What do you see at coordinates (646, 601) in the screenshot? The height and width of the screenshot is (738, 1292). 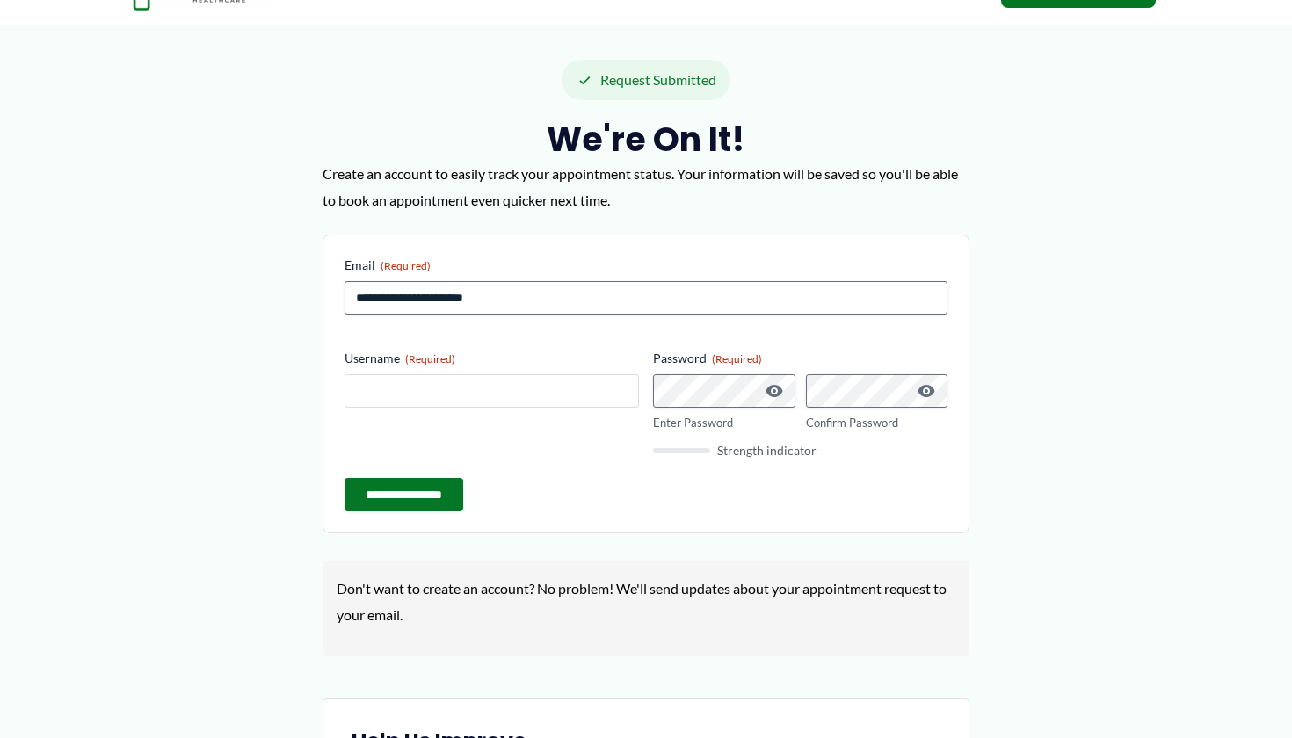 I see `p: Don't want to create an account? No problem! We'll send updates about your appointment request to...` at bounding box center [646, 601].